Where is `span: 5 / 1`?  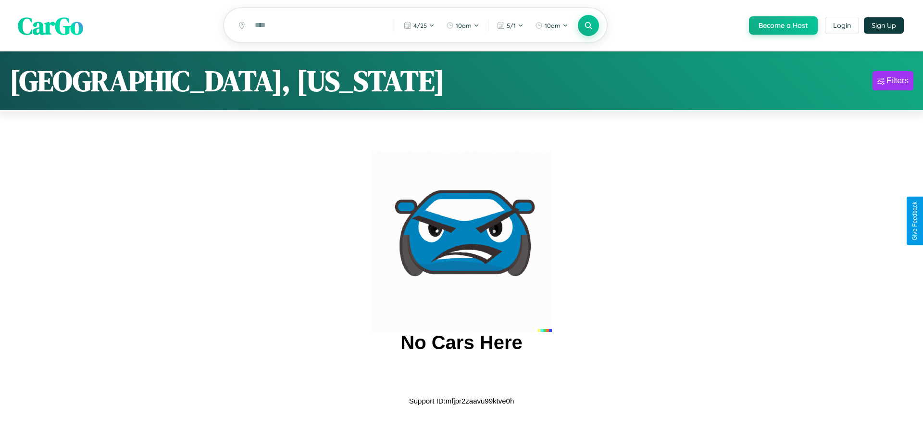 span: 5 / 1 is located at coordinates (511, 25).